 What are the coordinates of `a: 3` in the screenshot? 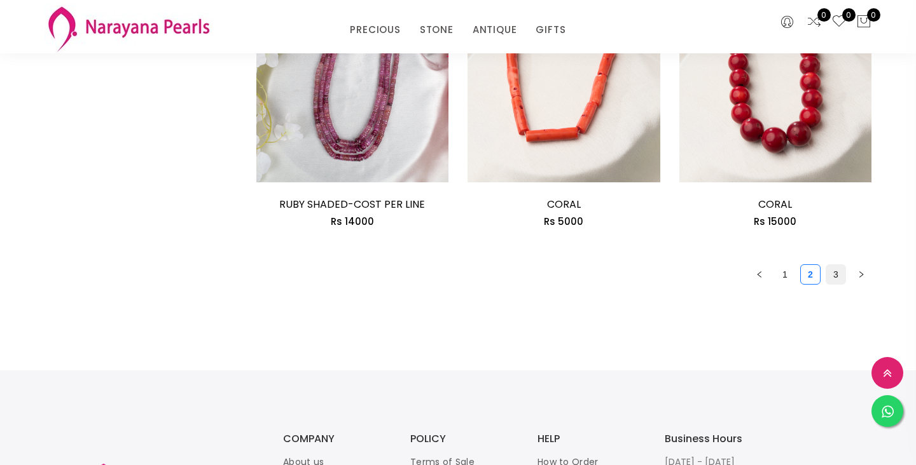 It's located at (836, 275).